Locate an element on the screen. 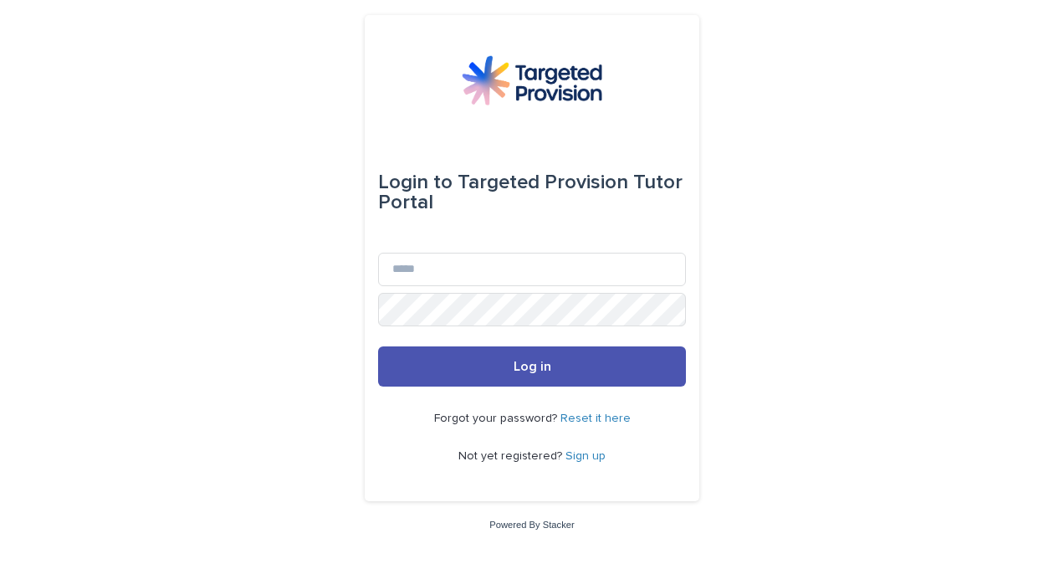  span: Not yet registered? is located at coordinates (512, 456).